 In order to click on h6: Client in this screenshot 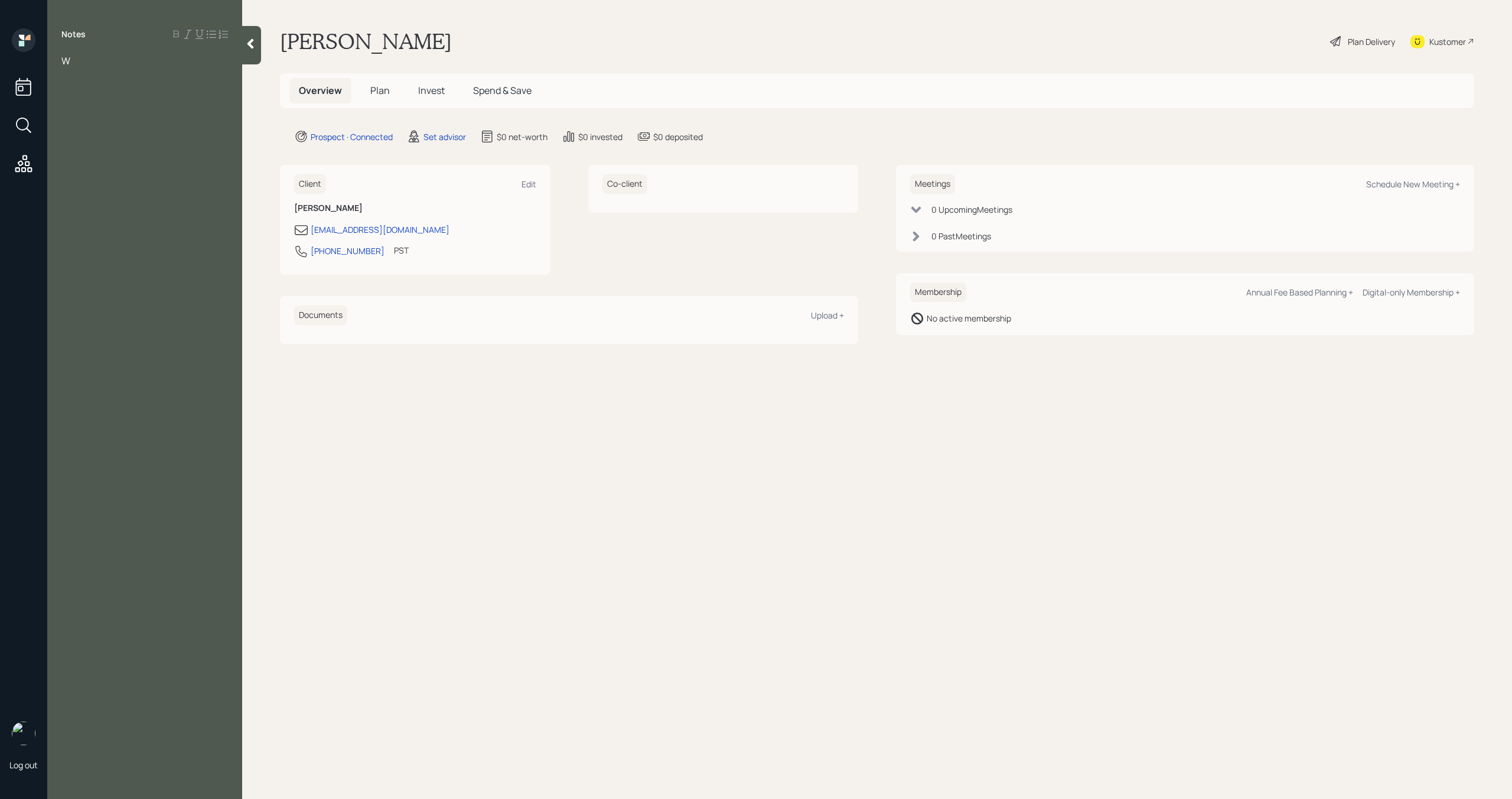, I will do `click(310, 184)`.